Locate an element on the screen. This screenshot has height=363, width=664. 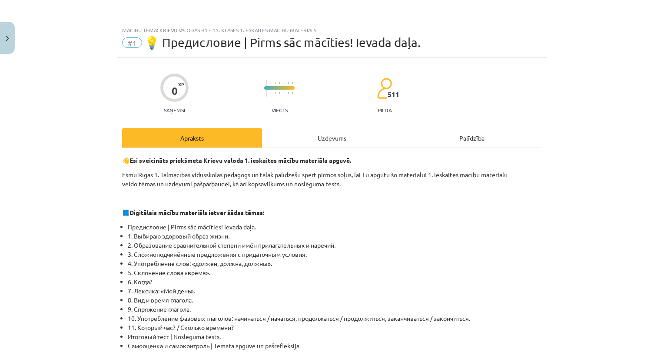
img: students-c634bb4e5e11cddfef0936a35e636f08e4e9abd3cc4e673bd6f9a4125e45ecb1.svg is located at coordinates (384, 88).